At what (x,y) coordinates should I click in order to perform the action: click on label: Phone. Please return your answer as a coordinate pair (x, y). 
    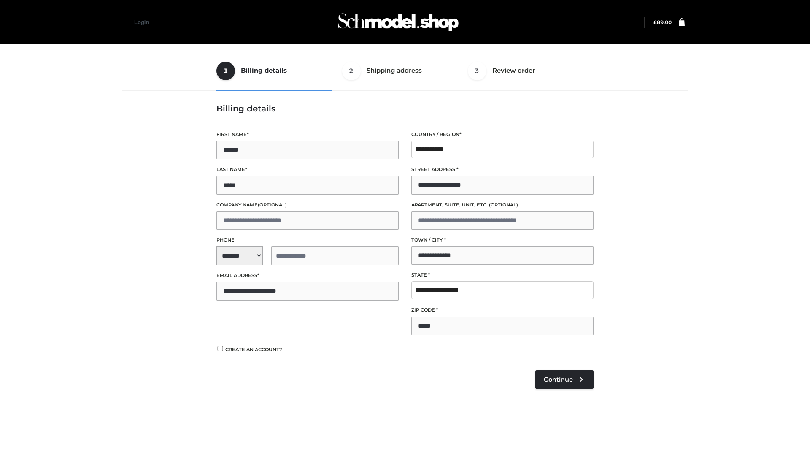
    Looking at the image, I should click on (308, 240).